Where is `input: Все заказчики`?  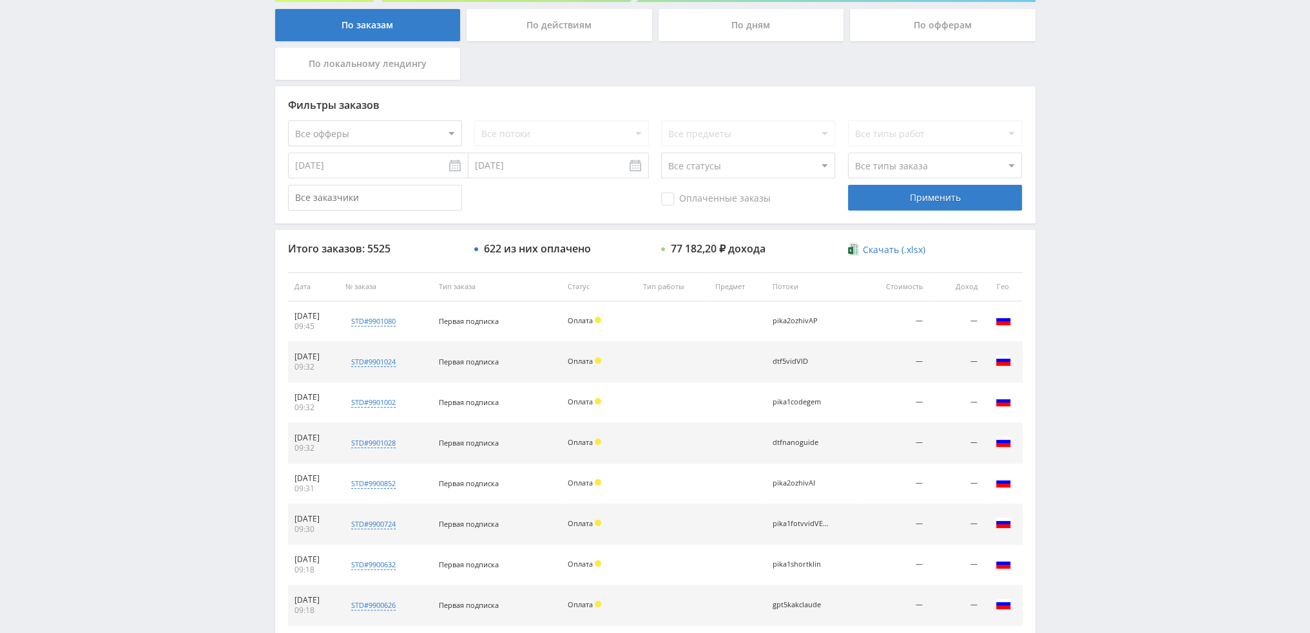
input: Все заказчики is located at coordinates (375, 198).